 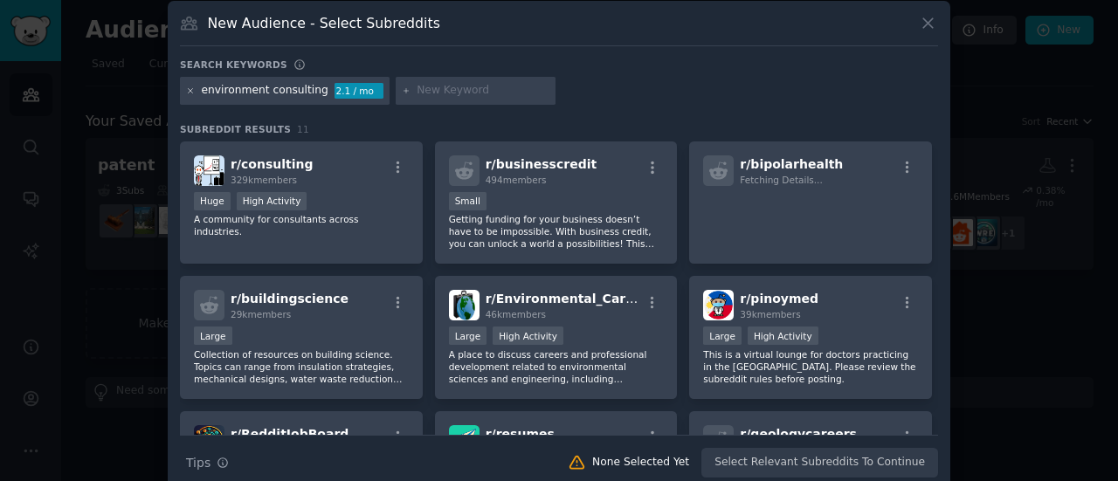 I want to click on span: r/ resumes, so click(x=520, y=434).